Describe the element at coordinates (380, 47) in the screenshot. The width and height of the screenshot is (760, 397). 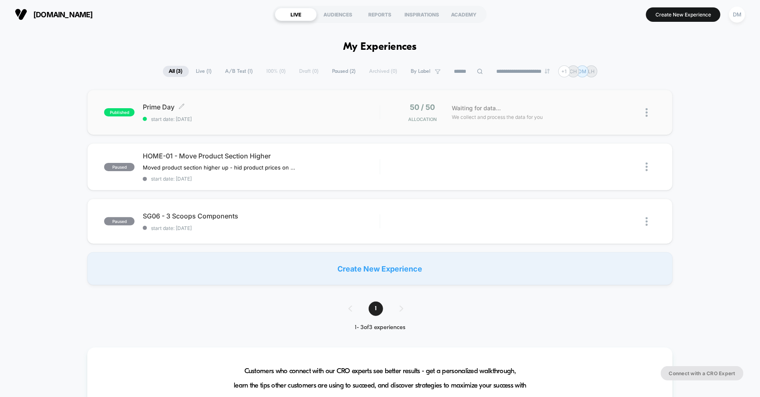
I see `h1: My Experiences` at that location.